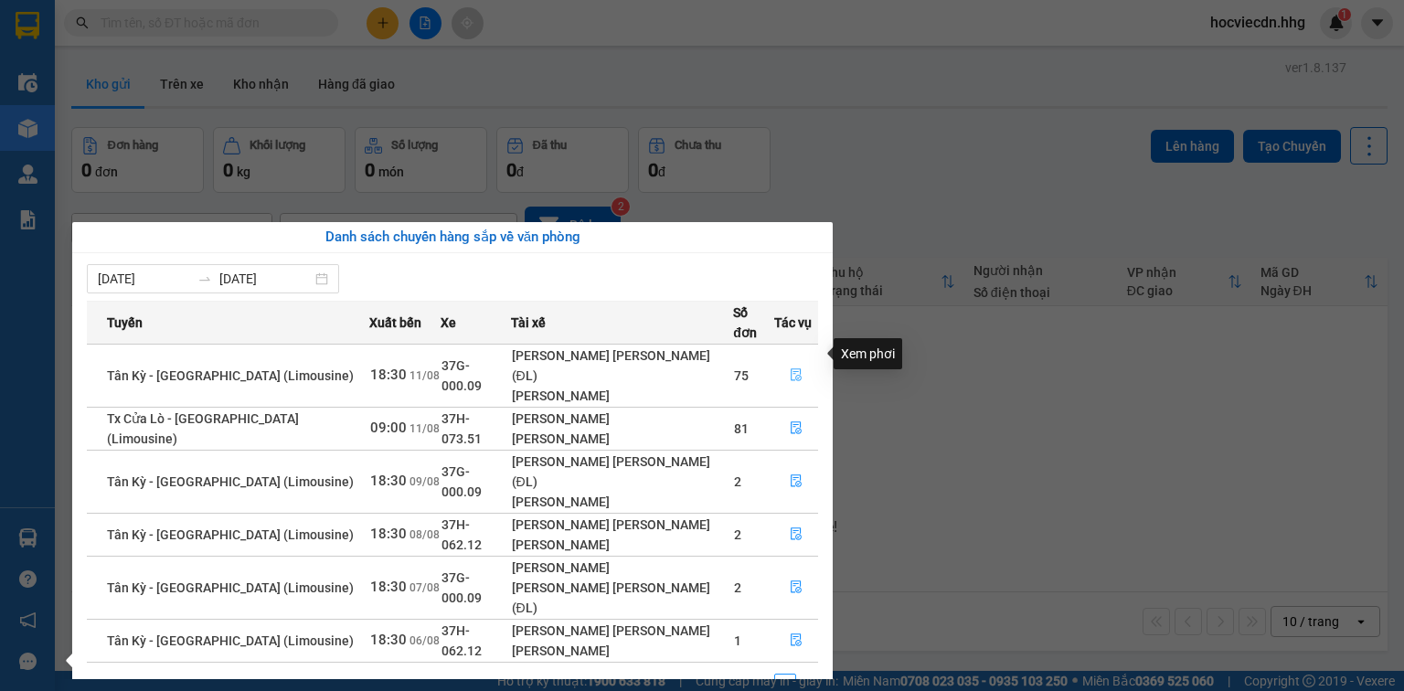  Describe the element at coordinates (424, 588) in the screenshot. I see `span: 07/08` at that location.